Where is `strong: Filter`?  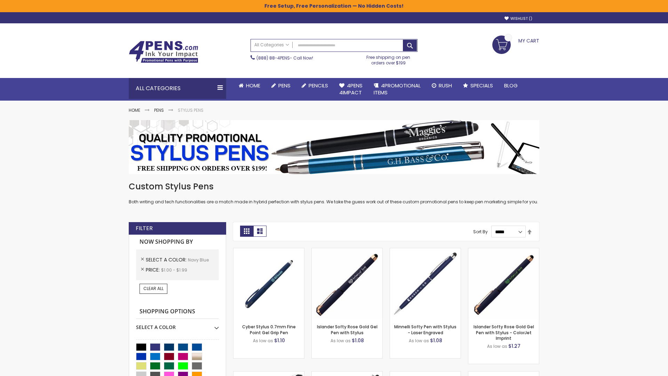
strong: Filter is located at coordinates (144, 228).